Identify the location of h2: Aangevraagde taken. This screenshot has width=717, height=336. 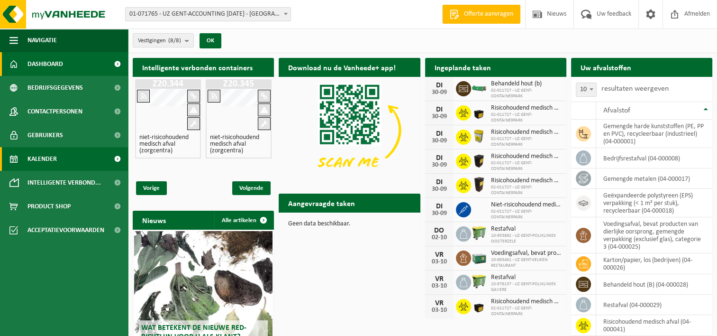
(321, 202).